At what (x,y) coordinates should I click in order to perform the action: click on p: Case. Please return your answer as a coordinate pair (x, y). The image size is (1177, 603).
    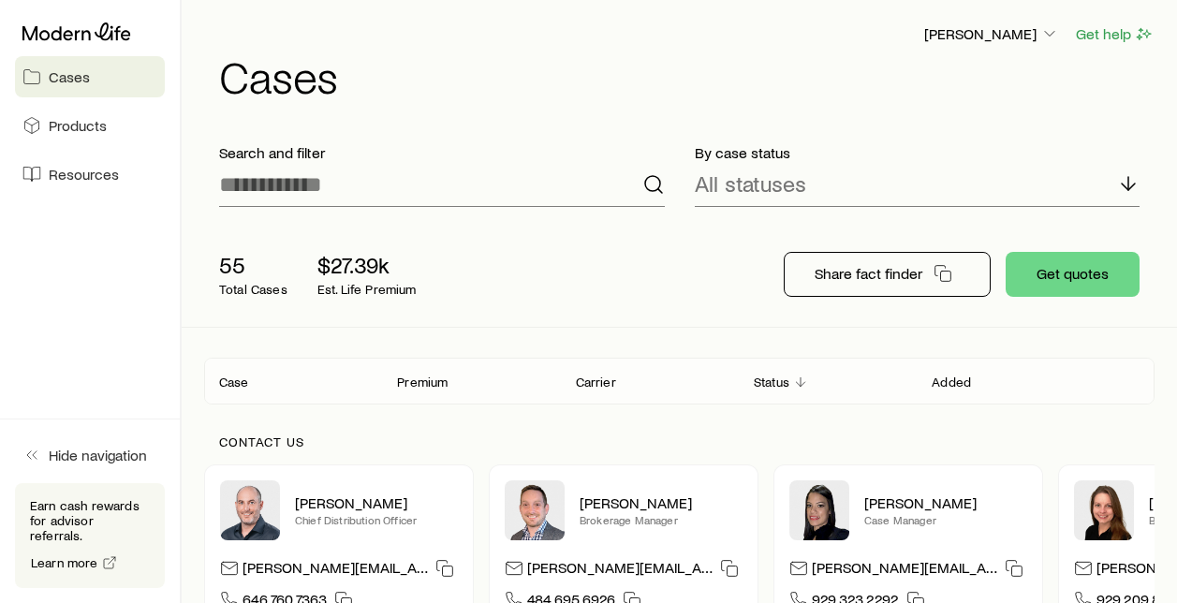
    Looking at the image, I should click on (234, 382).